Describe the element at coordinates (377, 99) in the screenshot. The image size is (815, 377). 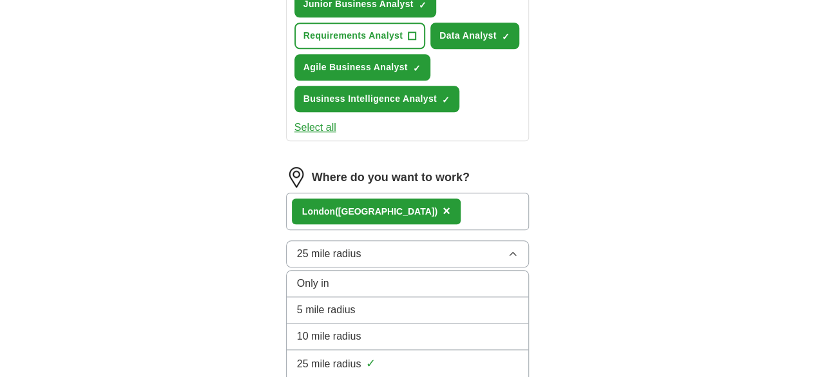
I see `button: Business Intelligence Analyst✓` at that location.